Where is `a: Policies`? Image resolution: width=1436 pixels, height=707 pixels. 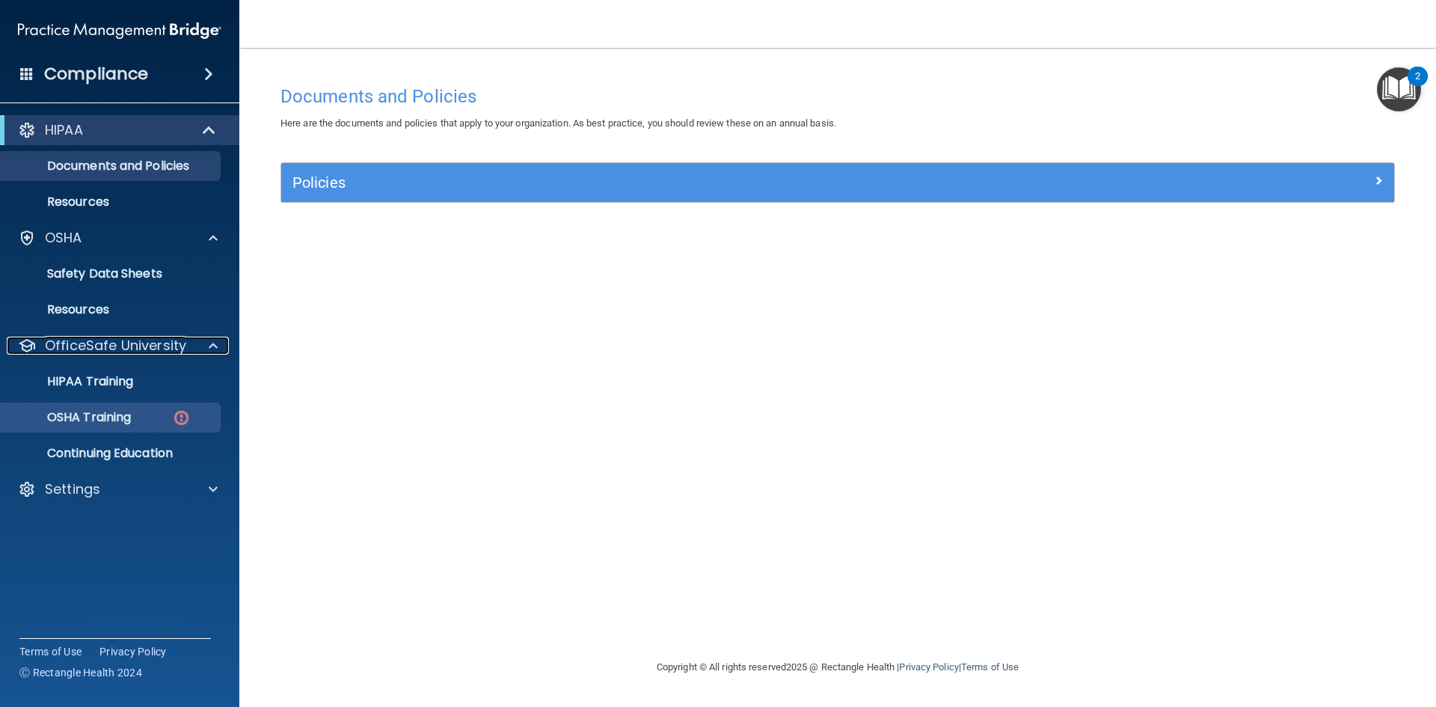
a: Policies is located at coordinates (837, 182).